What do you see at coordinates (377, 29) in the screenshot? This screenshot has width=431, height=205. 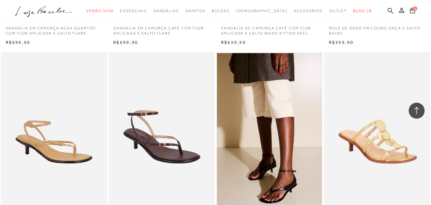 I see `a: MULE DE DEDO EM COURO ONÇA E SALTO BAIXO` at bounding box center [377, 29].